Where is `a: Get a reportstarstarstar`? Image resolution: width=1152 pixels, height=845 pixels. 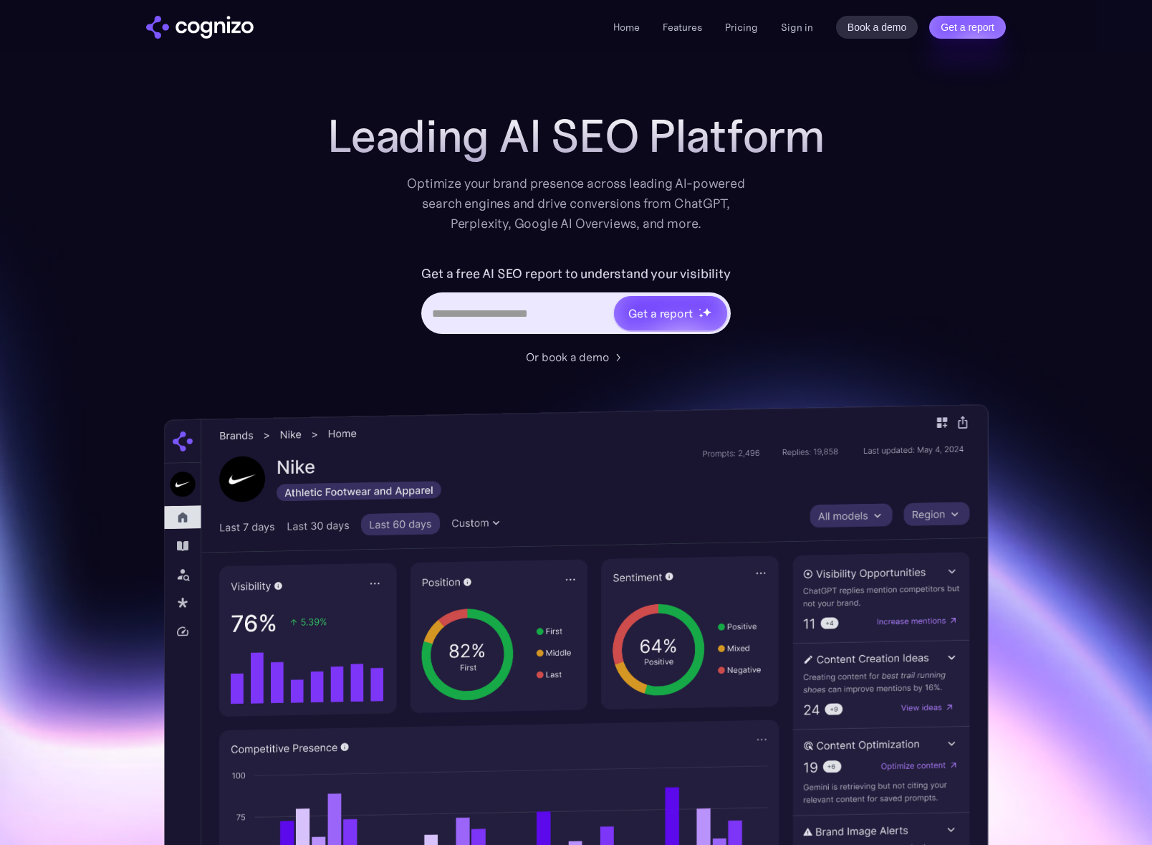 a: Get a reportstarstarstar is located at coordinates (670, 313).